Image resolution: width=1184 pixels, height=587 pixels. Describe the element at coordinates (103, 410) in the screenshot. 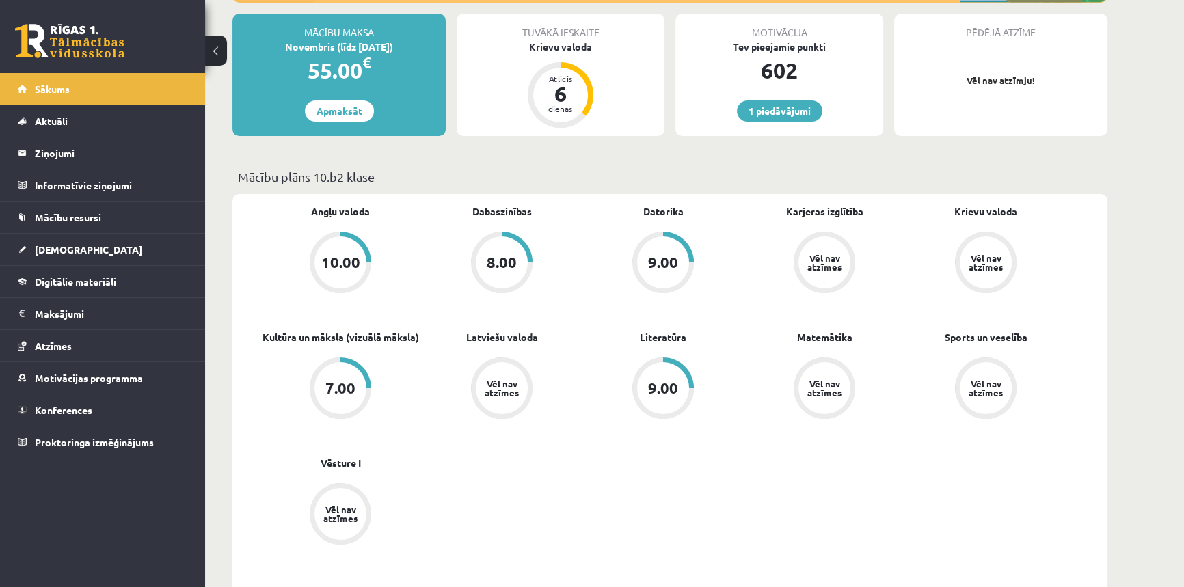

I see `a: Konferences` at that location.